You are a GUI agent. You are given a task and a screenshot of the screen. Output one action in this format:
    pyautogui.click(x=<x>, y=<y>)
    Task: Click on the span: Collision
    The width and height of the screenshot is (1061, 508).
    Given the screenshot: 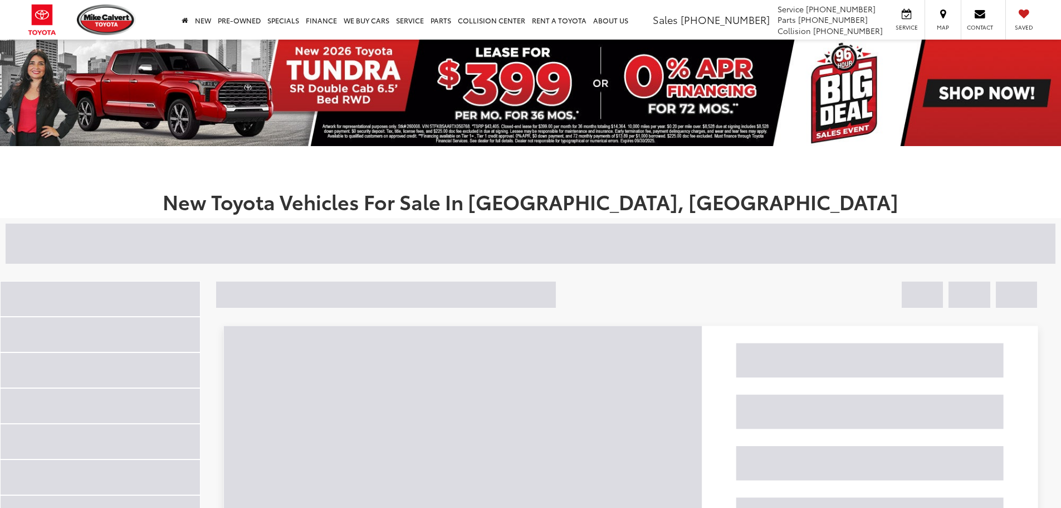 What is the action you would take?
    pyautogui.click(x=794, y=31)
    